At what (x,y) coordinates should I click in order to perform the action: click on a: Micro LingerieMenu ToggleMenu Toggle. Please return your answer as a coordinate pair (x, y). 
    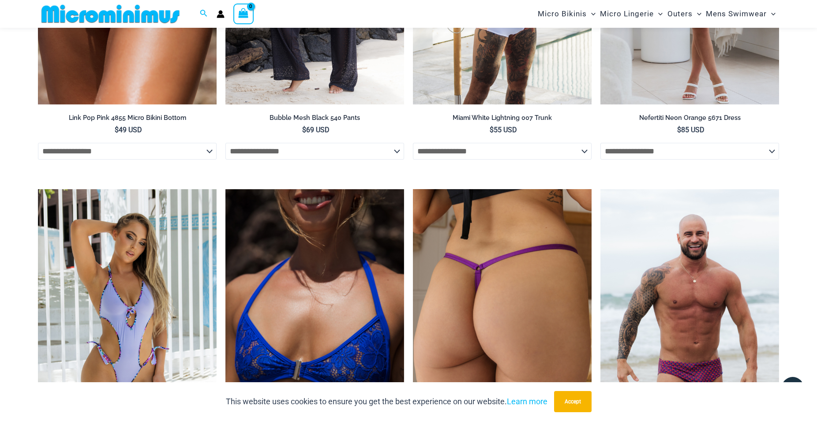
    Looking at the image, I should click on (631, 14).